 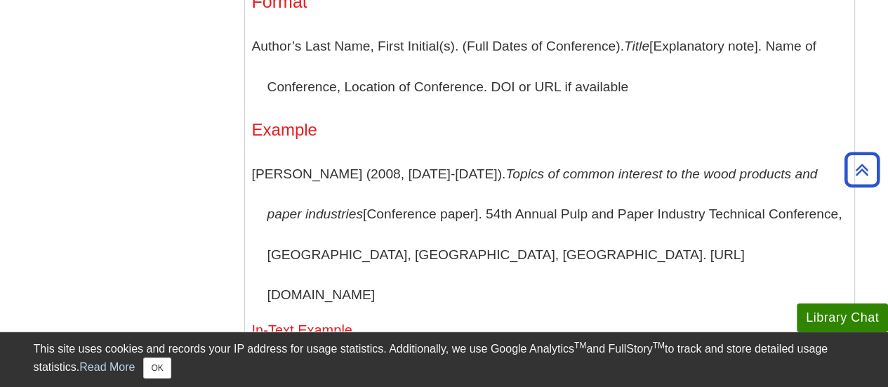 What do you see at coordinates (842, 317) in the screenshot?
I see `button: Library Chat` at bounding box center [842, 317].